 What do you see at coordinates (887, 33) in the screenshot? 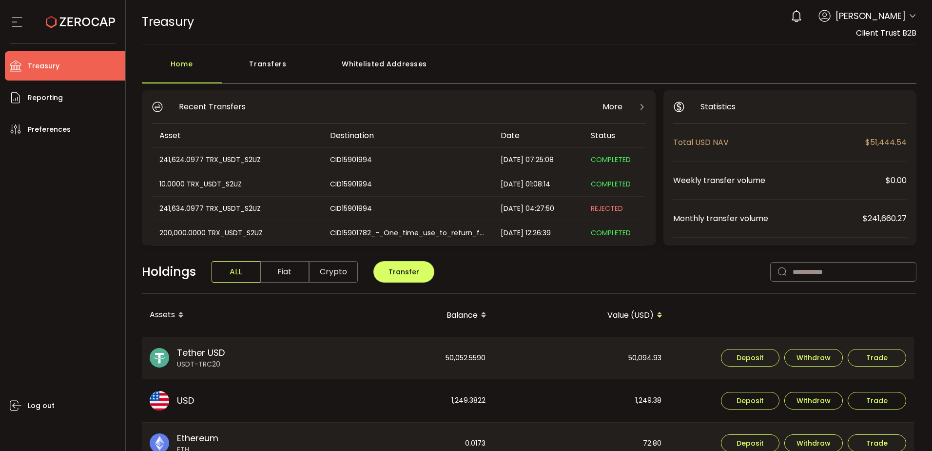
I see `span: Client Trust B2B` at bounding box center [887, 33].